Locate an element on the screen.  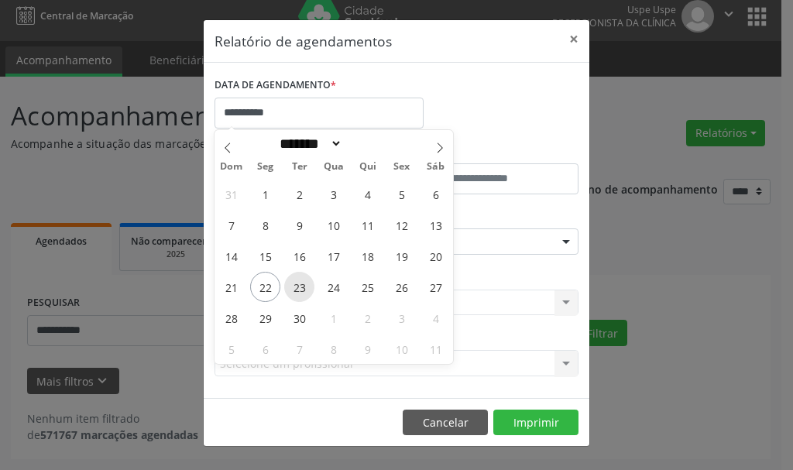
span: Setembro 26, 2025 is located at coordinates (401, 286).